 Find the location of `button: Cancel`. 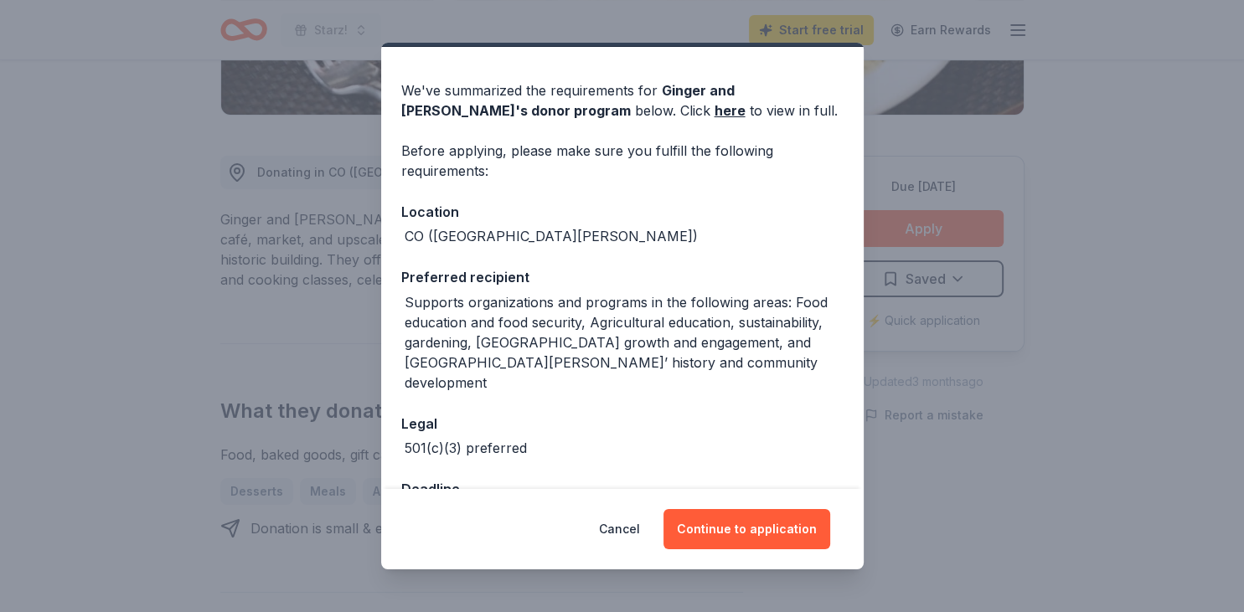

button: Cancel is located at coordinates (619, 529).